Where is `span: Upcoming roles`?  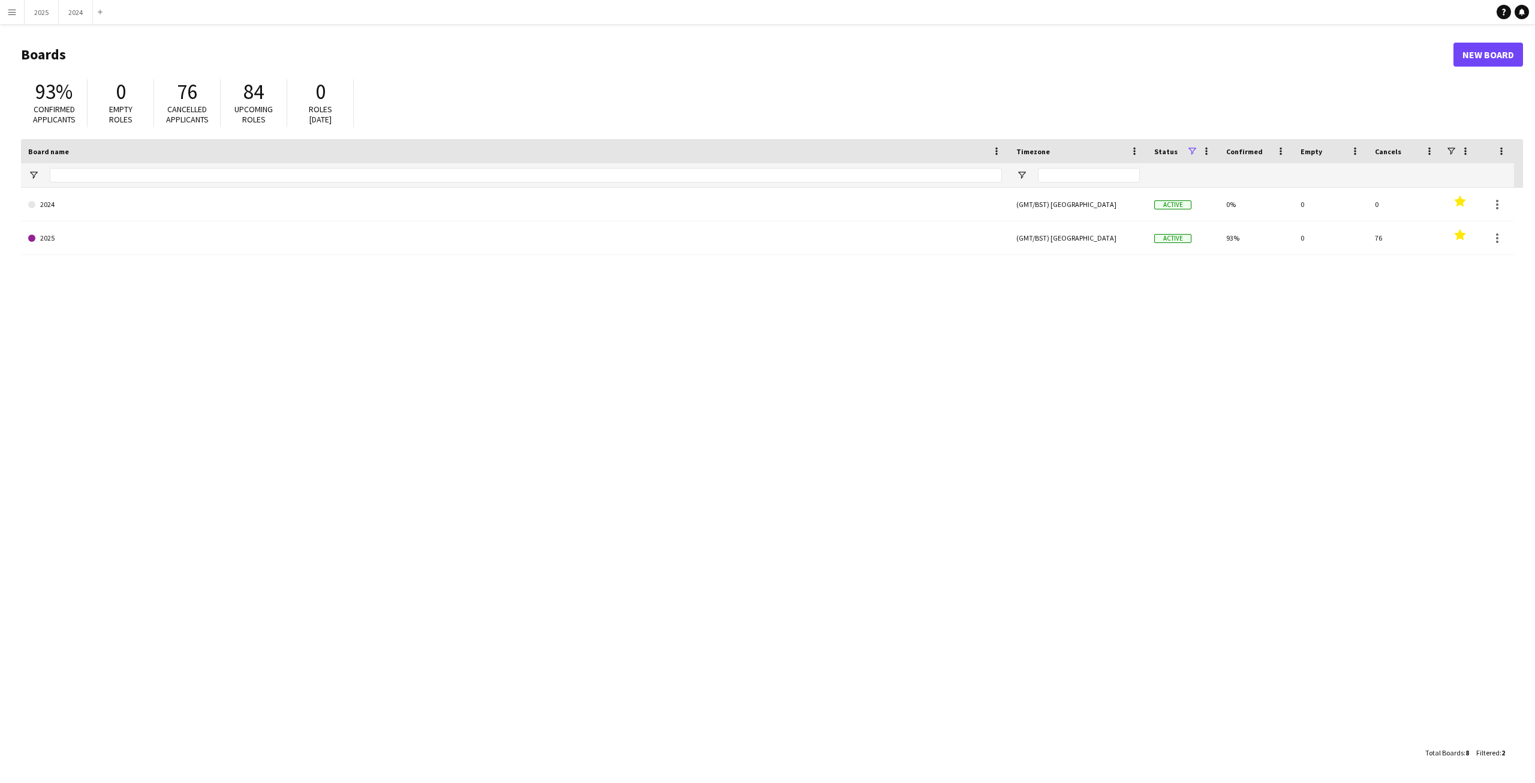
span: Upcoming roles is located at coordinates (254, 114).